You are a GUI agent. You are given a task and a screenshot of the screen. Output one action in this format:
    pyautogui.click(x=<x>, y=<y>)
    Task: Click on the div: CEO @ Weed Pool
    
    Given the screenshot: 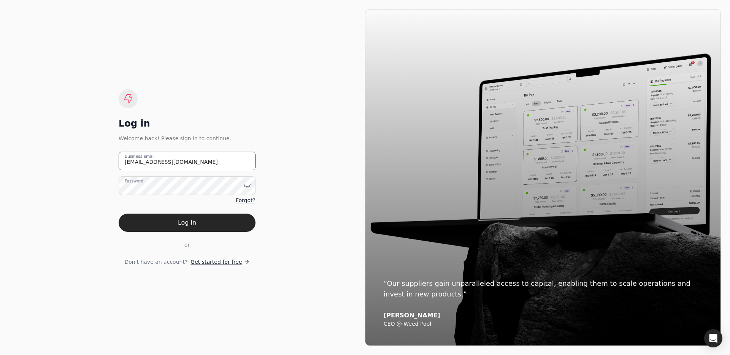 What is the action you would take?
    pyautogui.click(x=543, y=325)
    